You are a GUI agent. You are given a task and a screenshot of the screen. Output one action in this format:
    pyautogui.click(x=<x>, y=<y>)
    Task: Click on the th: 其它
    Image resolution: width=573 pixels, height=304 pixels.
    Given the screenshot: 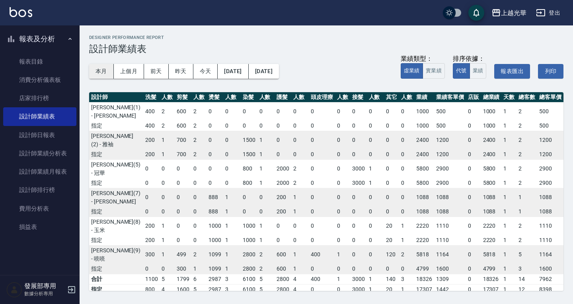 What is the action you would take?
    pyautogui.click(x=391, y=97)
    